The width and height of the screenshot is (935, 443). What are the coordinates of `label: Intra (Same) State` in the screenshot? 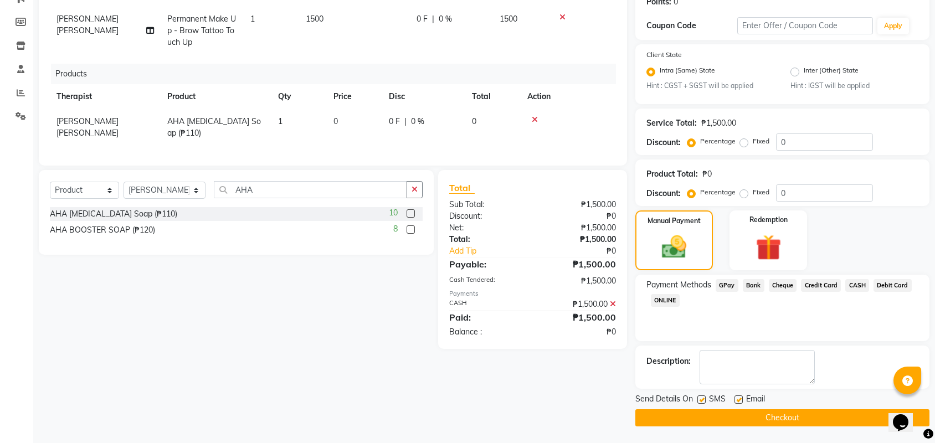 It's located at (687, 72).